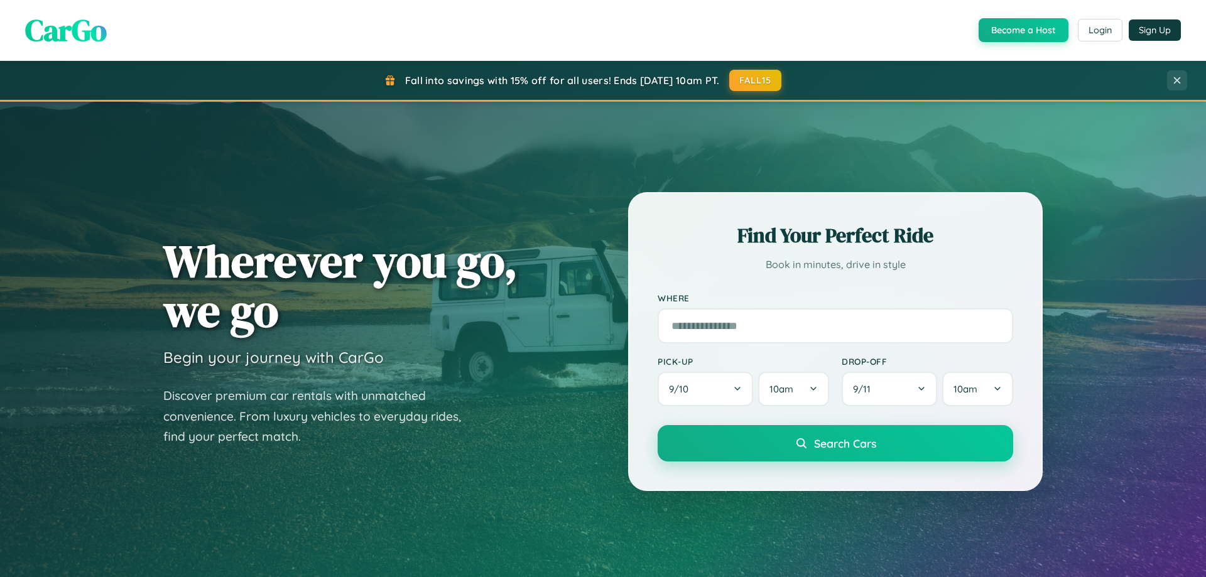 The width and height of the screenshot is (1206, 577). I want to click on span: CarGo, so click(66, 30).